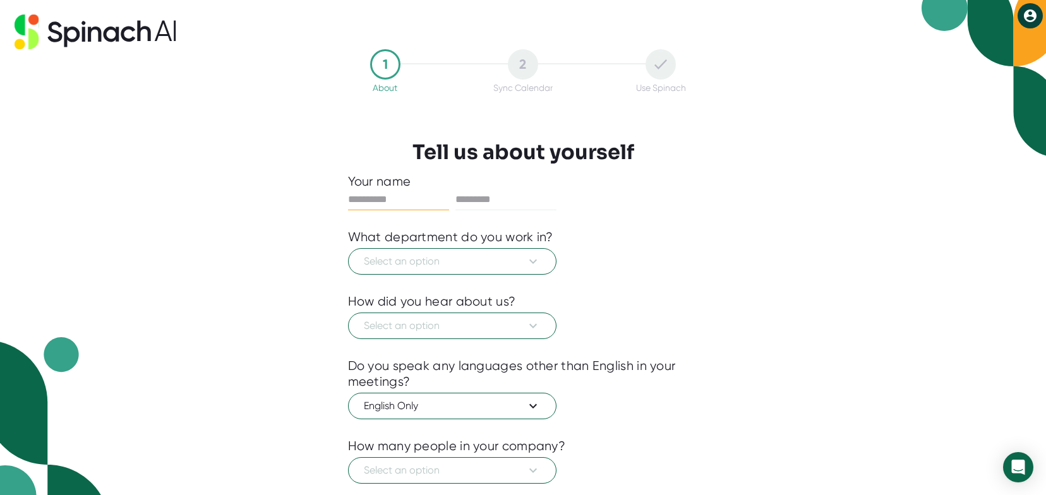  I want to click on h3: Tell us about yourself, so click(523, 152).